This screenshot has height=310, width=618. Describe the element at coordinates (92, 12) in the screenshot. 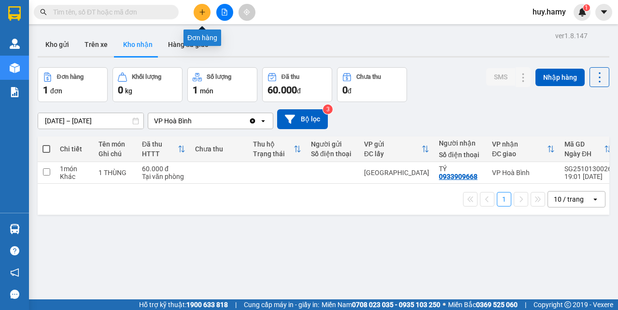

I see `b: Nhà Xe Hà My` at that location.